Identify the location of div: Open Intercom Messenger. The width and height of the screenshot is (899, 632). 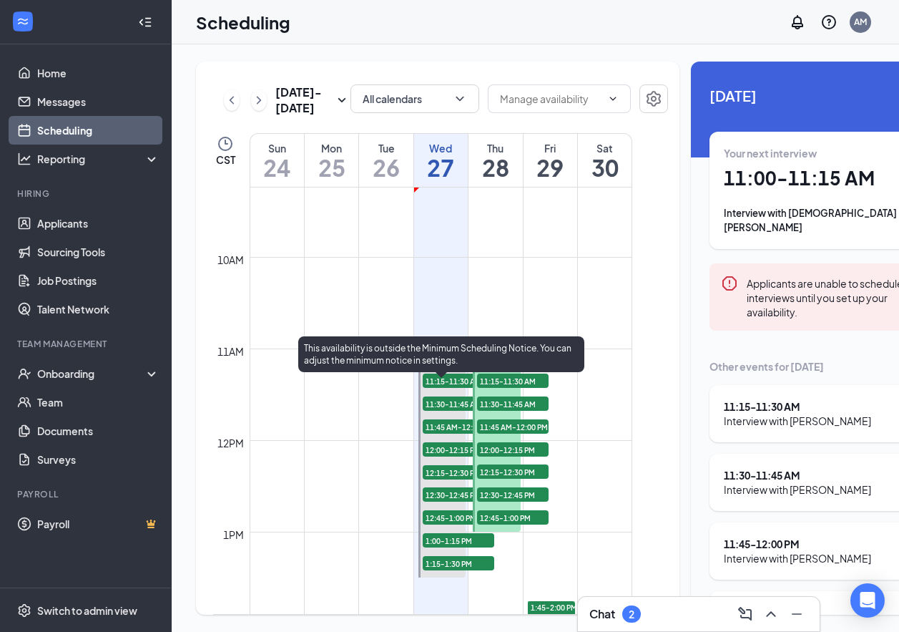
(868, 600).